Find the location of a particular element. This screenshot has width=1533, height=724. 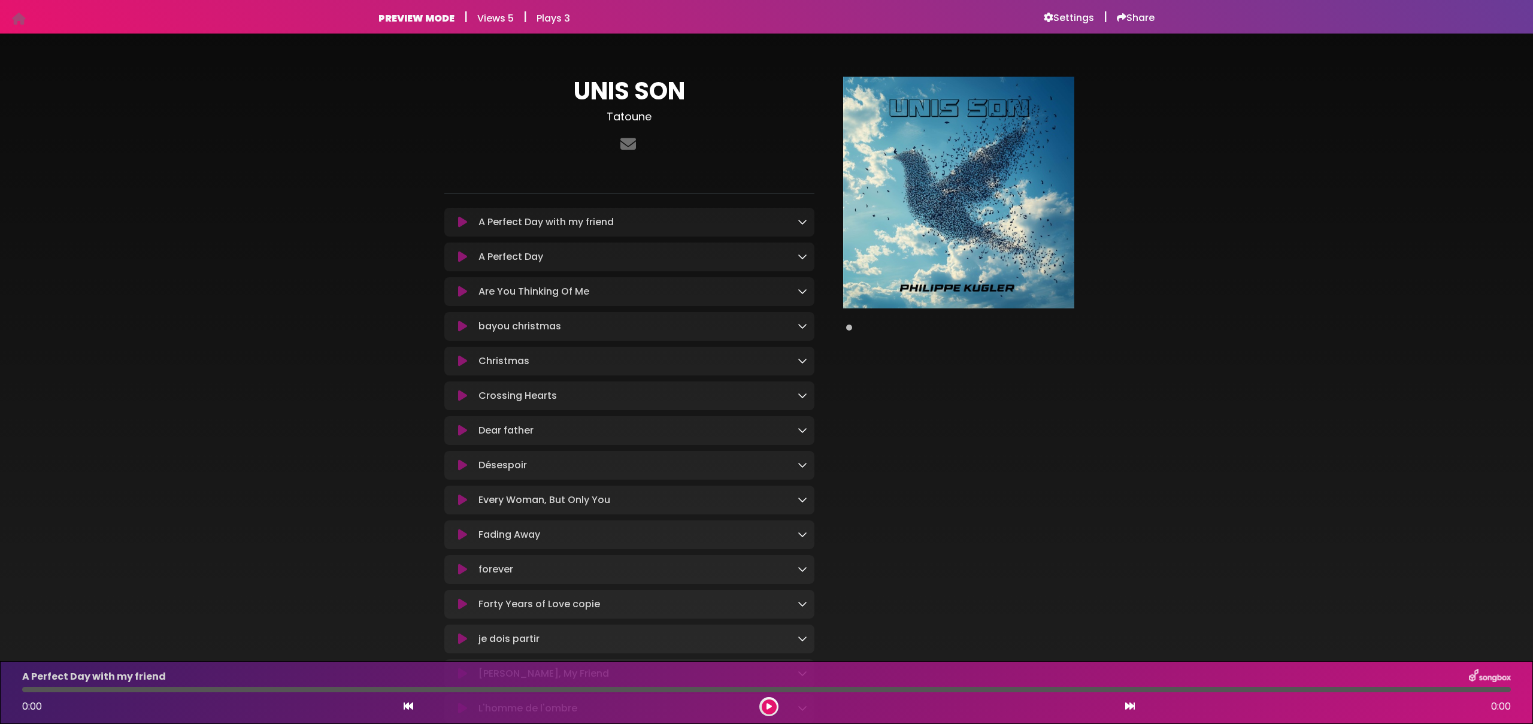

h6: Views 5 is located at coordinates (495, 18).